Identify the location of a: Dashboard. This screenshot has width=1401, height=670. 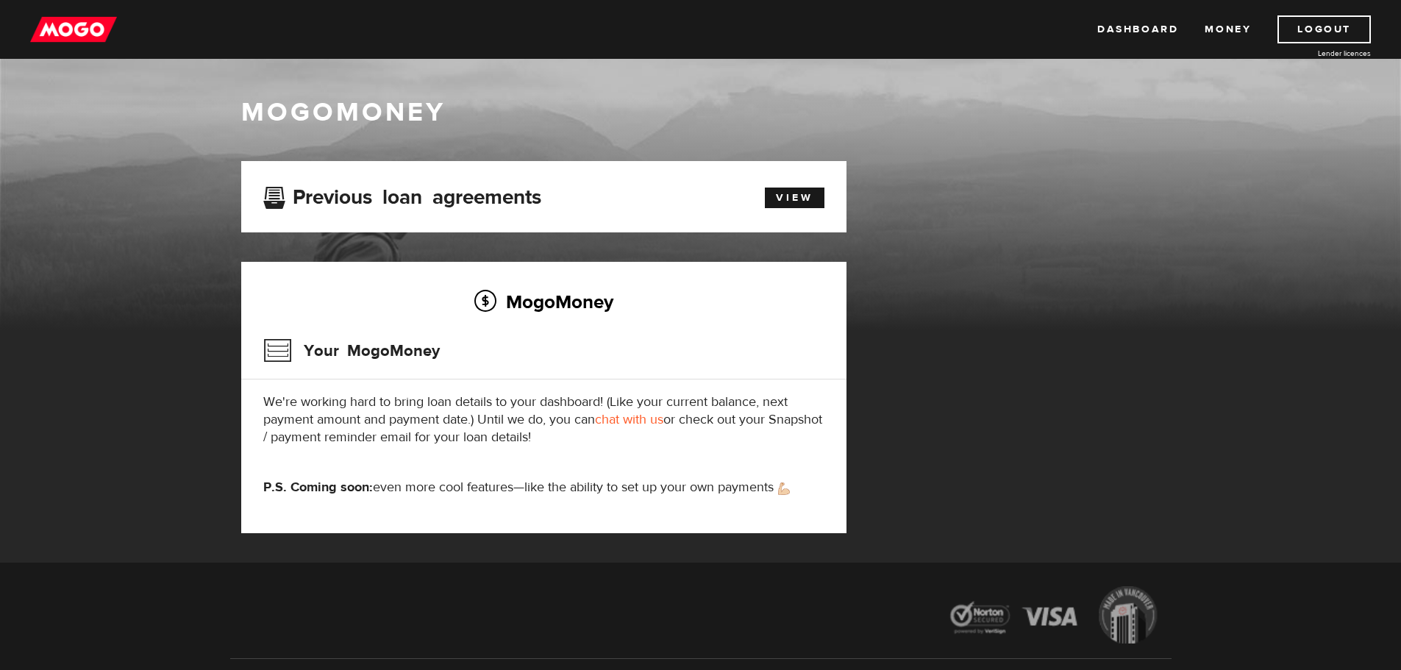
(1138, 29).